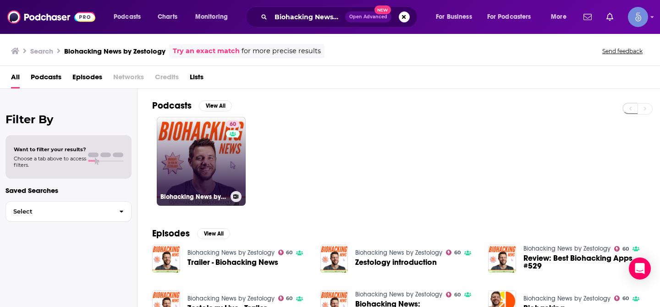 This screenshot has width=660, height=307. I want to click on img: Review: Best Biohacking Apps #529, so click(502, 258).